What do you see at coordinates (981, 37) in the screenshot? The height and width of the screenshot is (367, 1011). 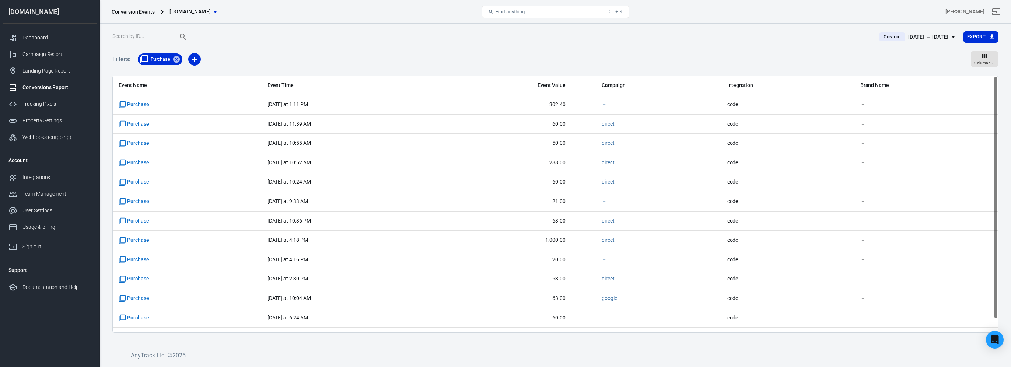 I see `button: Export` at bounding box center [981, 37].